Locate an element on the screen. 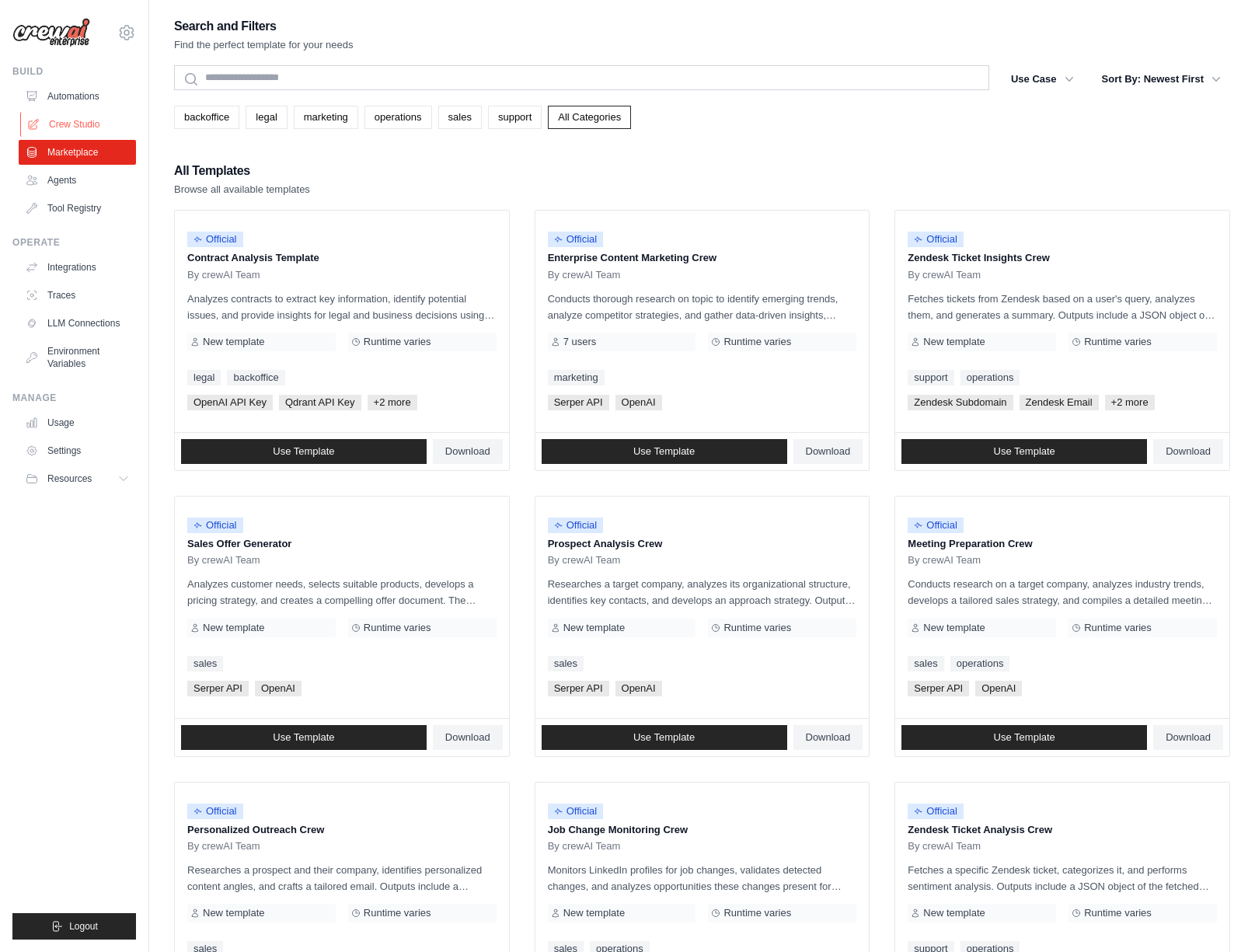 Image resolution: width=1255 pixels, height=952 pixels. span: 7 users is located at coordinates (580, 342).